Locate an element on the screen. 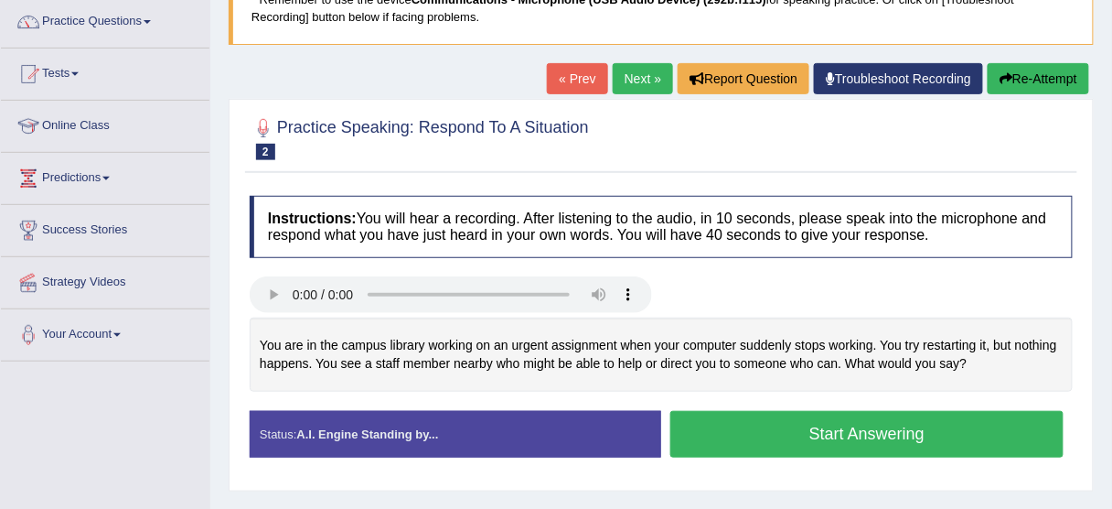 The width and height of the screenshot is (1112, 509). button: Start Answering is located at coordinates (867, 434).